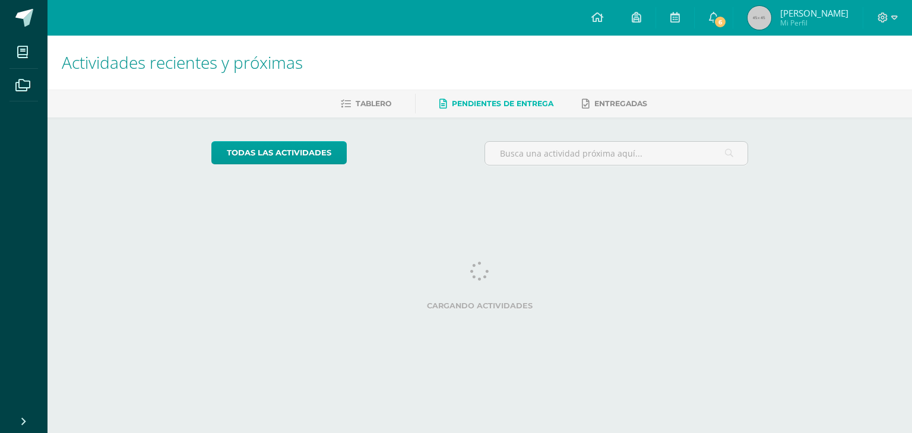  I want to click on a: todas las Actividades, so click(279, 153).